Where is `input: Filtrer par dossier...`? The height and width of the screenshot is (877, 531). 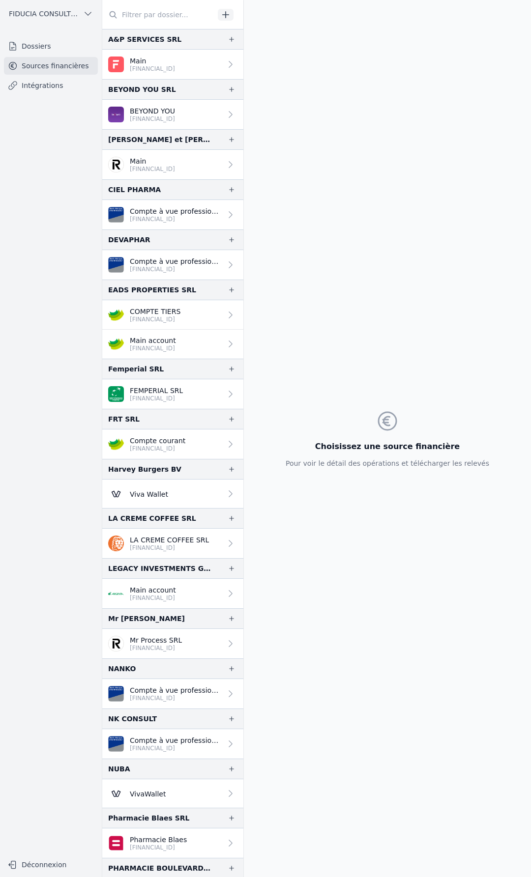 input: Filtrer par dossier... is located at coordinates (158, 15).